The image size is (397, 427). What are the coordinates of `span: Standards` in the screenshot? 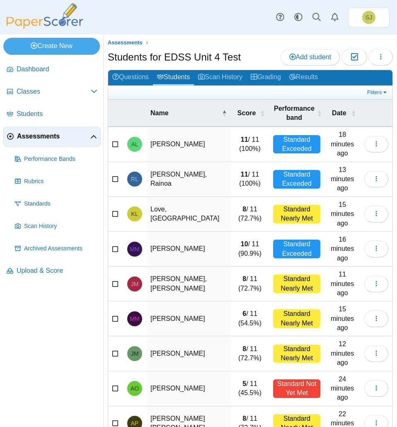 It's located at (61, 204).